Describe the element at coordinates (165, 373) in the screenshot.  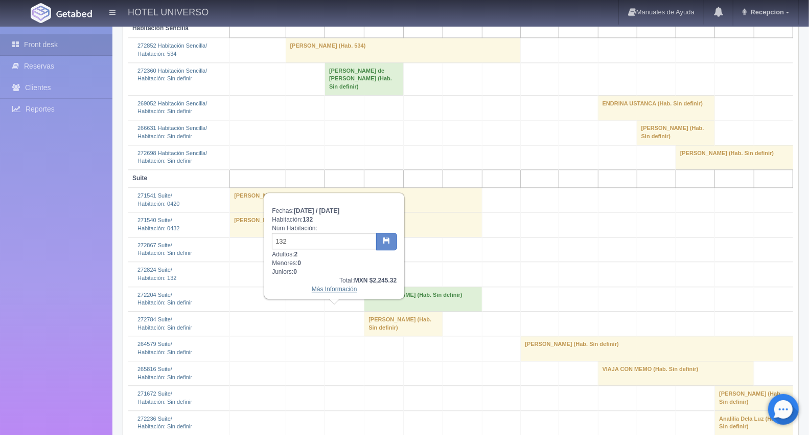
I see `a: 265816 Suite/Habitación: Sin definir` at that location.